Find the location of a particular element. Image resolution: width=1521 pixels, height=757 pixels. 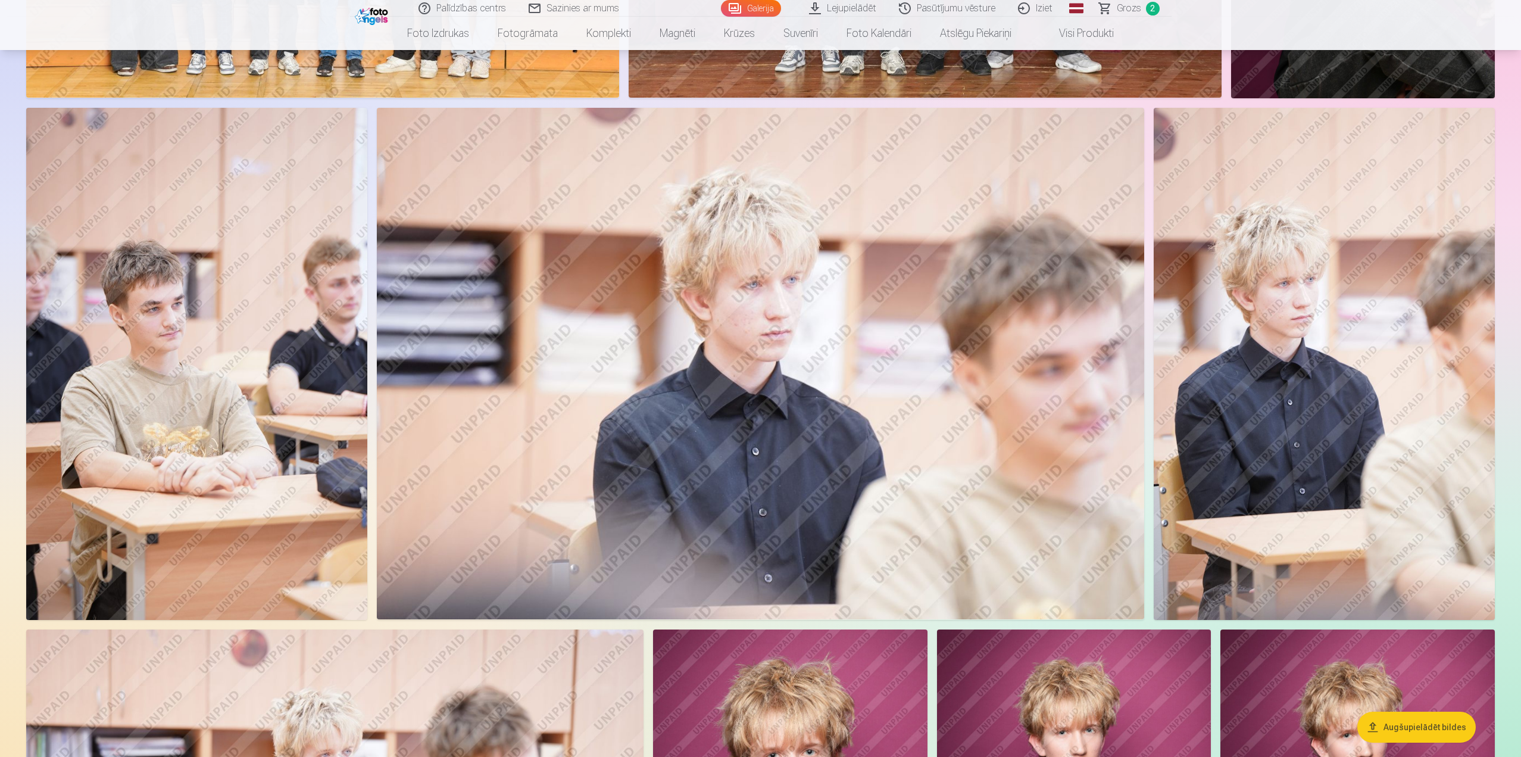

a: Krūzes is located at coordinates (739, 33).